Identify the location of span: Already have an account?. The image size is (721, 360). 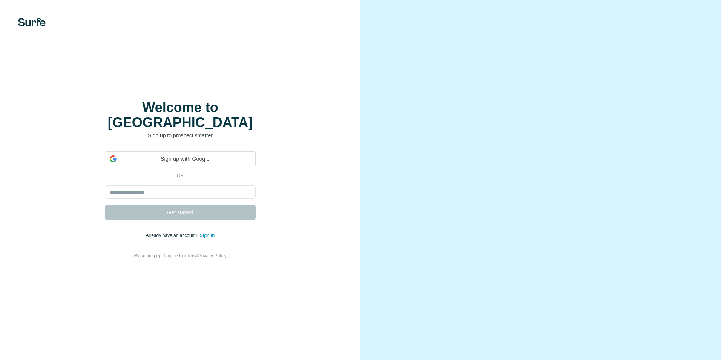
(173, 235).